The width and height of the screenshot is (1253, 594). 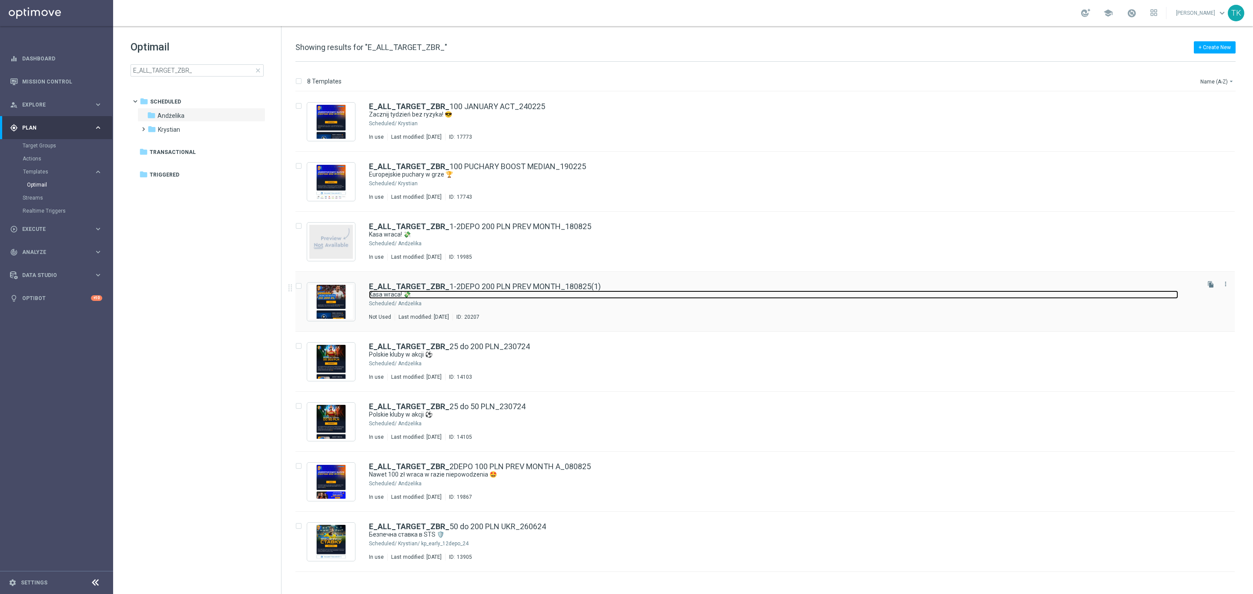 I want to click on button: track_changes Analyze keyboard_arrow_right, so click(x=56, y=252).